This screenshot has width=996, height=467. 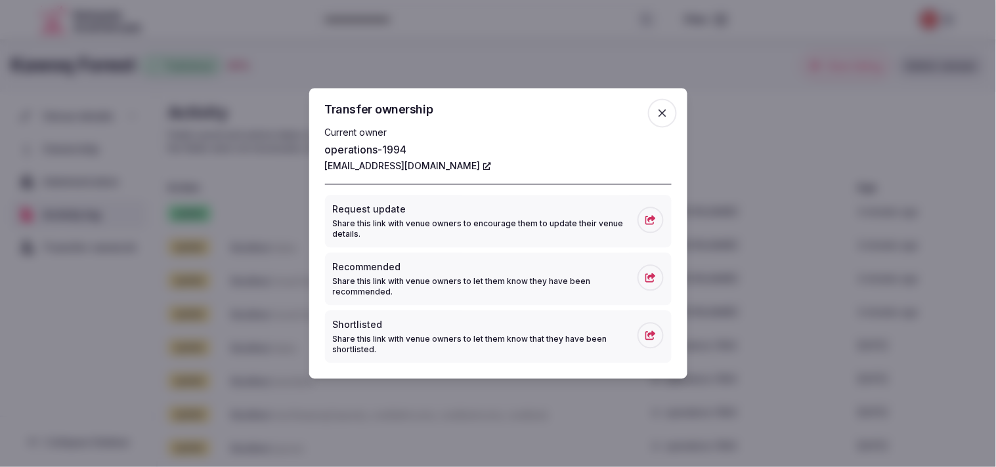 I want to click on button: Request updateShare this link with venue owners to encourage them to update their venue details., so click(x=498, y=222).